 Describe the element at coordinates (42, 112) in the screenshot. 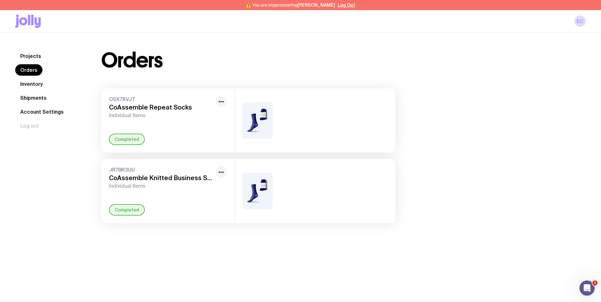

I see `a: Account Settings` at that location.